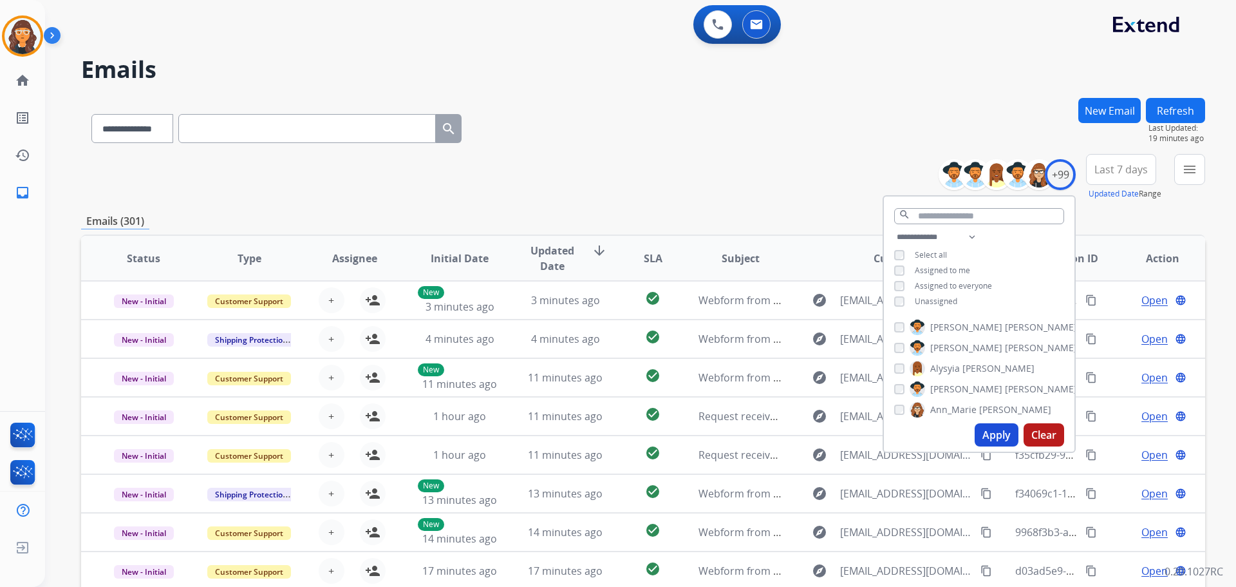 The image size is (1236, 587). I want to click on img: avatar, so click(23, 36).